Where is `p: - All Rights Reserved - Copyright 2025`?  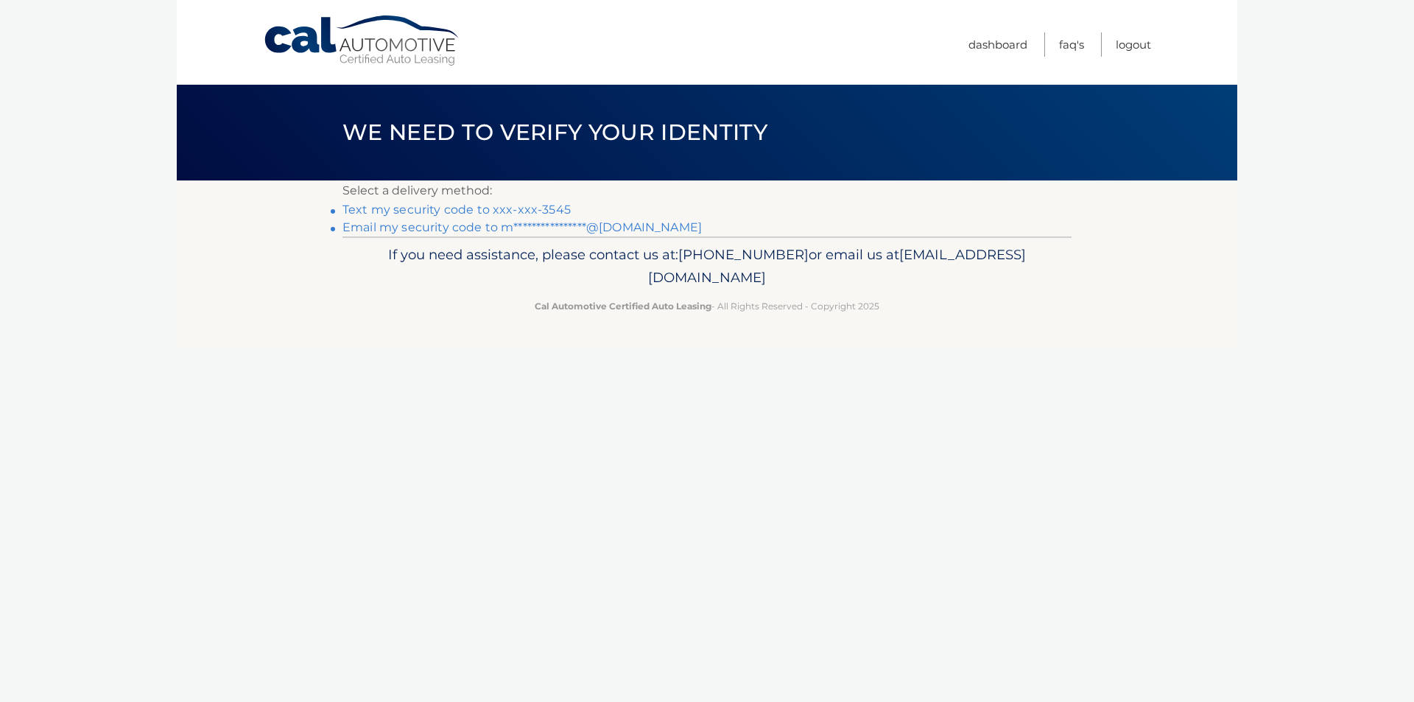 p: - All Rights Reserved - Copyright 2025 is located at coordinates (707, 306).